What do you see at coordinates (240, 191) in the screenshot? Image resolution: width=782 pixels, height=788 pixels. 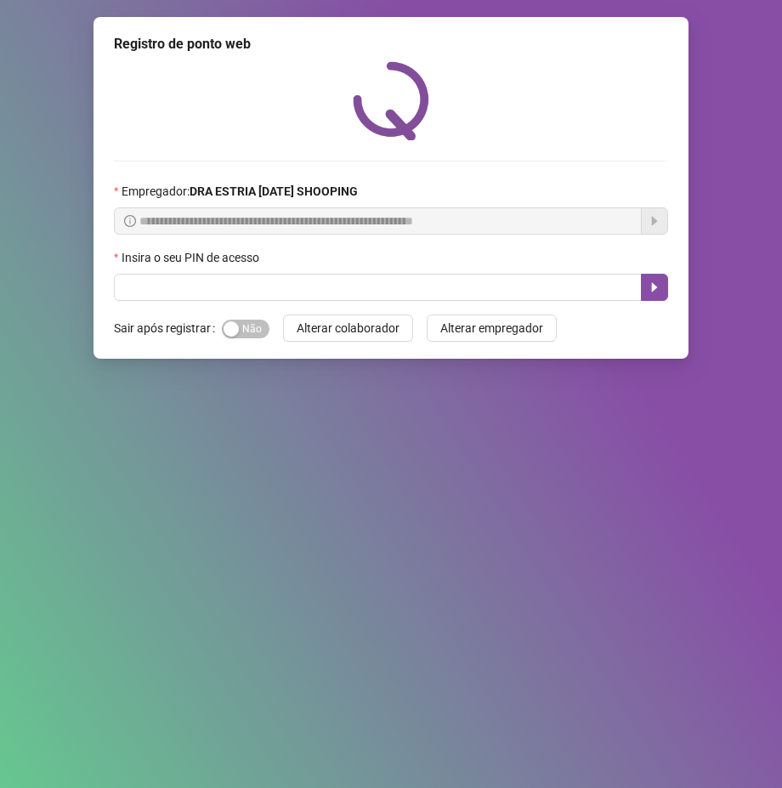 I see `span: Empregador :` at bounding box center [240, 191].